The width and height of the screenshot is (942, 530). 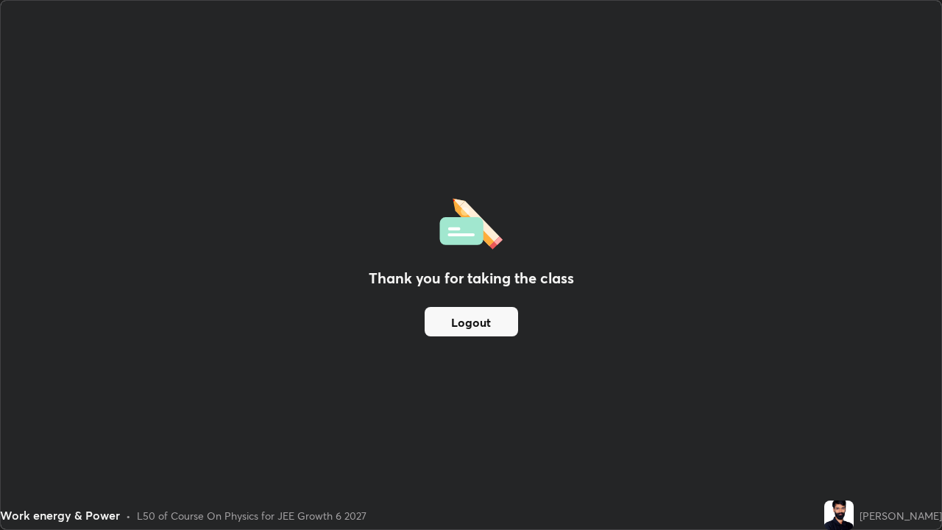 What do you see at coordinates (471, 278) in the screenshot?
I see `h2: Thank you for taking the class` at bounding box center [471, 278].